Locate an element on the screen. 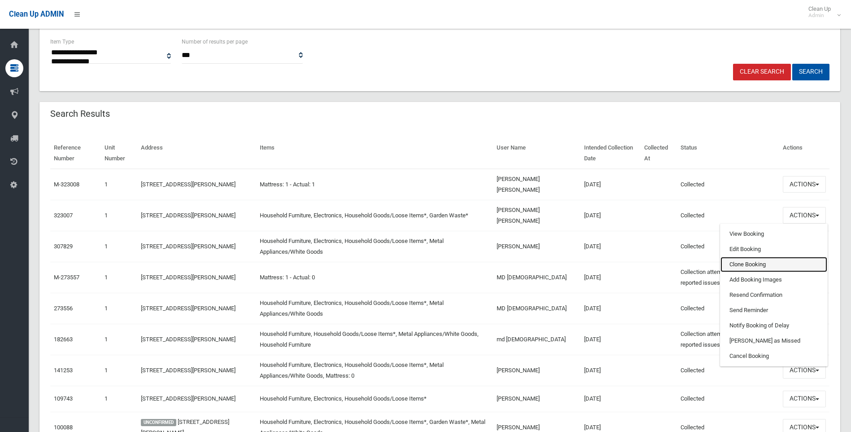 This screenshot has width=851, height=432. a: 307829 is located at coordinates (63, 246).